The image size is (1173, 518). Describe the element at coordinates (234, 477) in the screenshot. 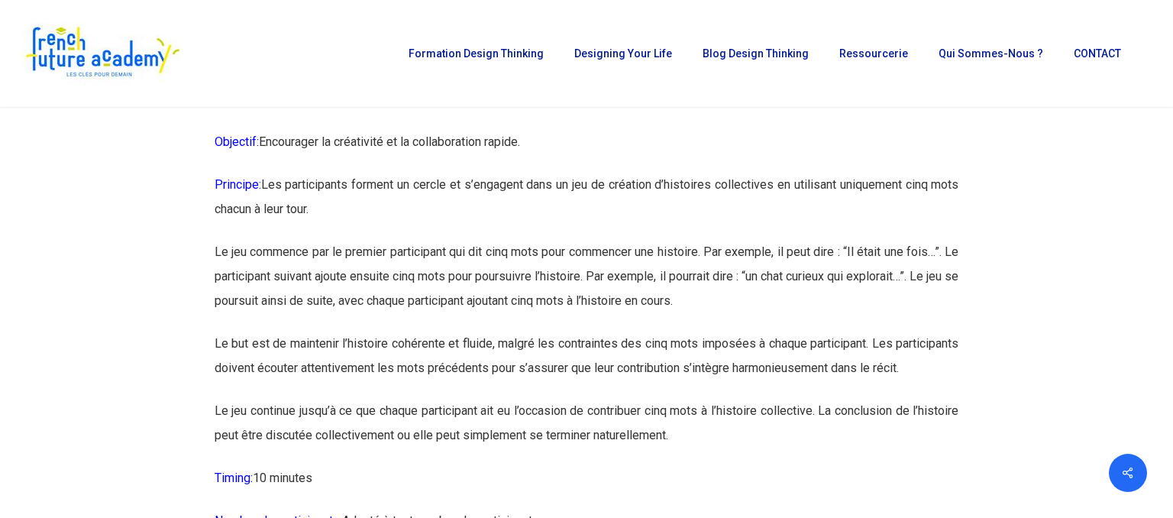

I see `span: Timing:` at that location.